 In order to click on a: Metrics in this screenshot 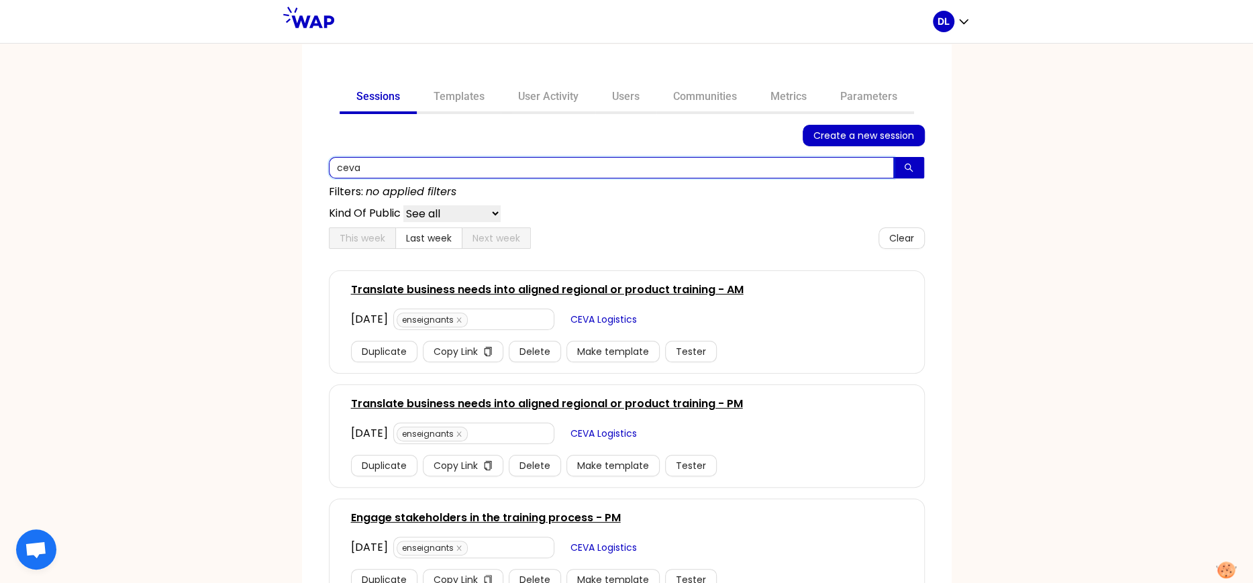, I will do `click(788, 98)`.